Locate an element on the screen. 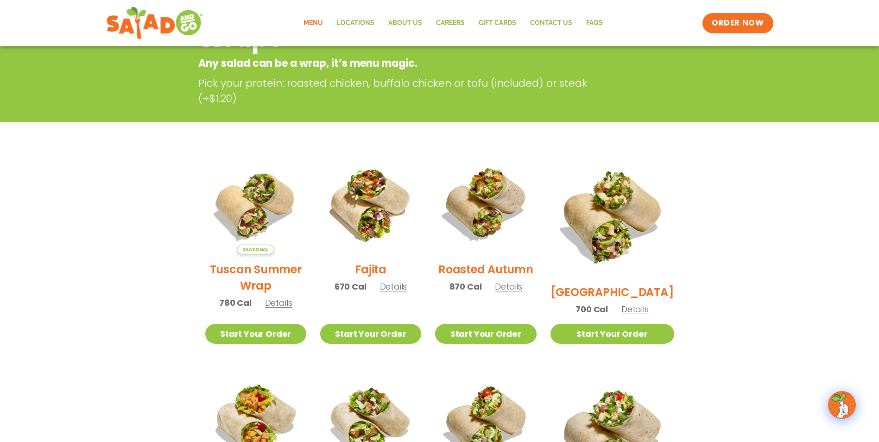 Image resolution: width=879 pixels, height=442 pixels. a: Contact Us is located at coordinates (551, 23).